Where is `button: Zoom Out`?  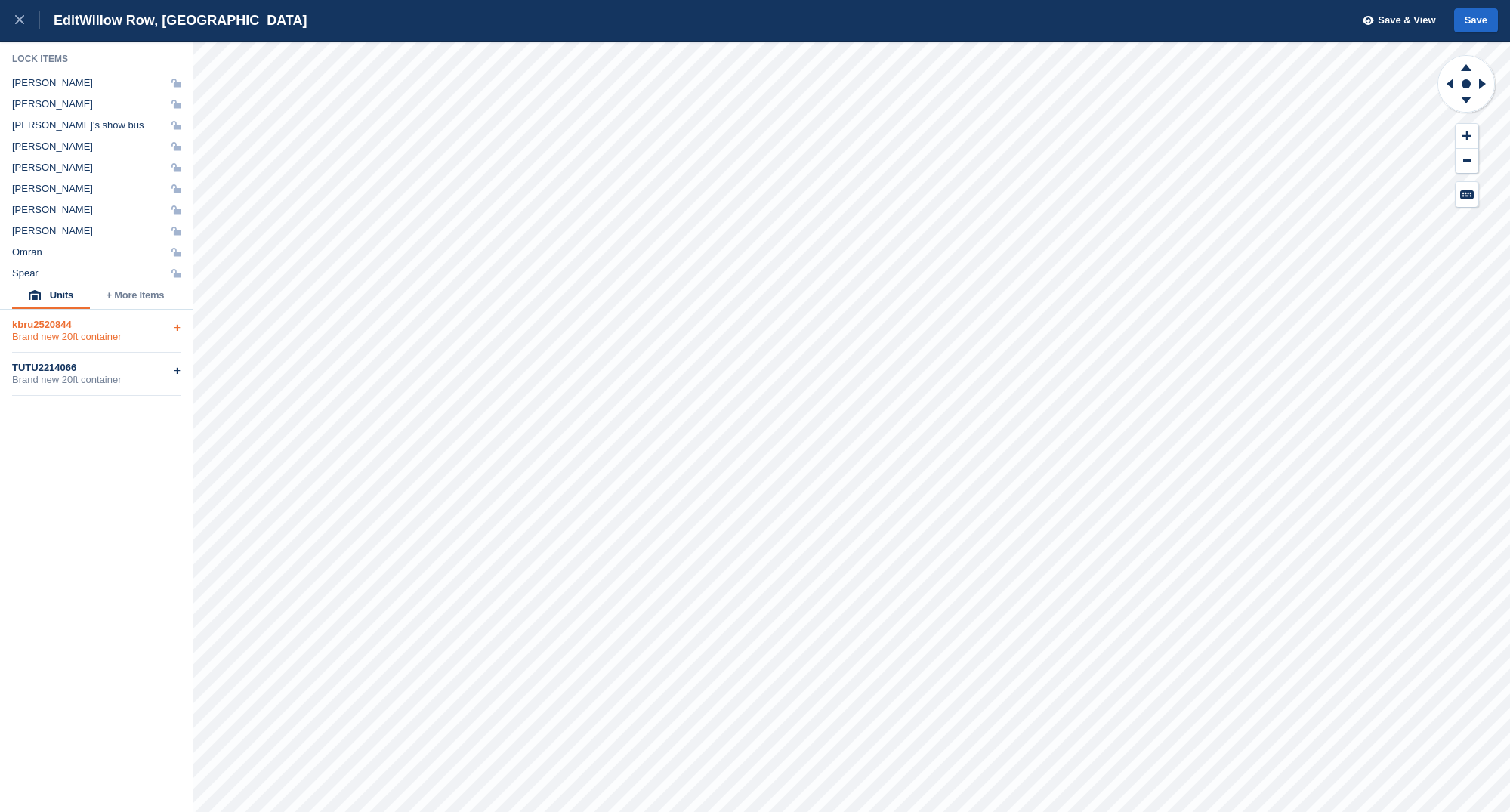 button: Zoom Out is located at coordinates (1467, 161).